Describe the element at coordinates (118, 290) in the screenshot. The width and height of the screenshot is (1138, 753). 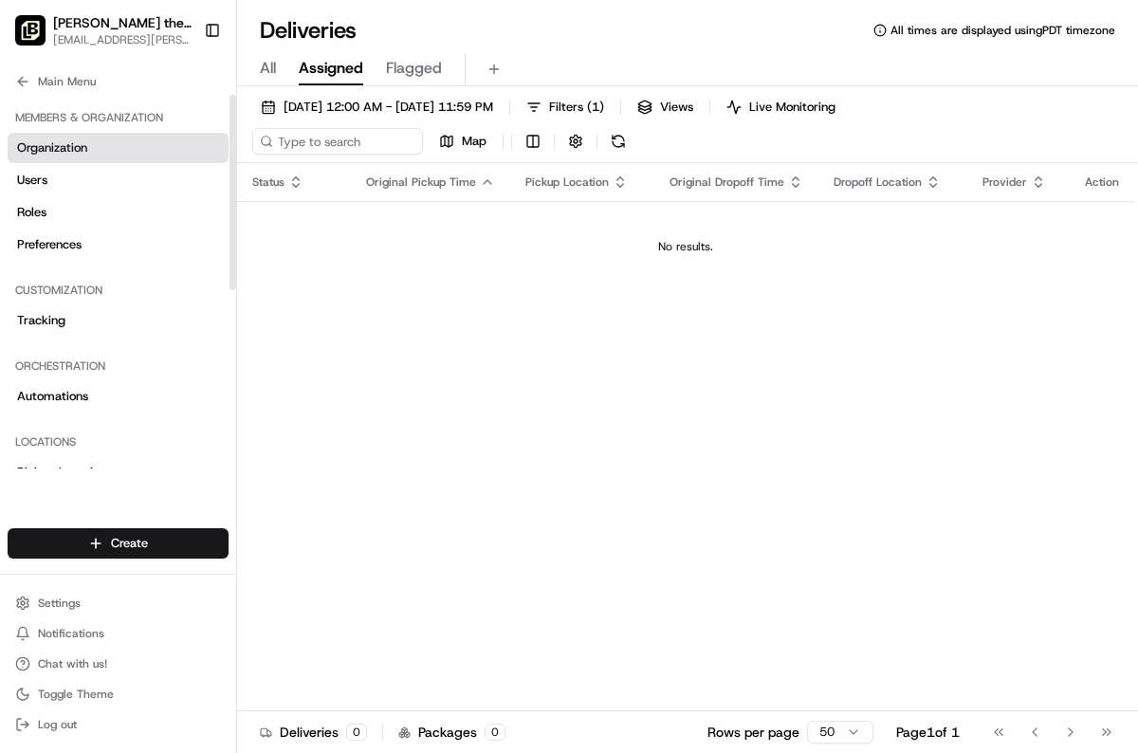
I see `div: Customization` at that location.